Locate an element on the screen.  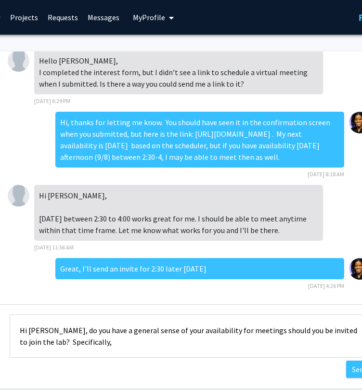
a: Projects is located at coordinates (24, 17).